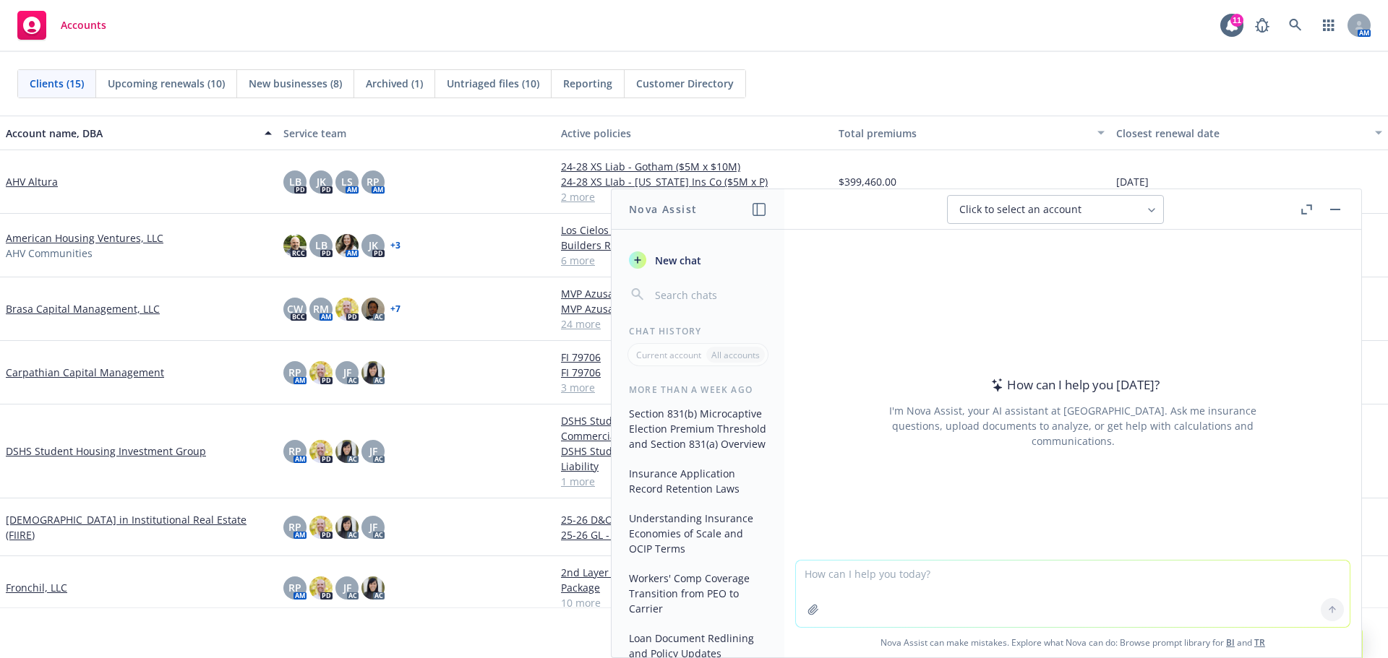  I want to click on div: Closest renewal date, so click(1241, 133).